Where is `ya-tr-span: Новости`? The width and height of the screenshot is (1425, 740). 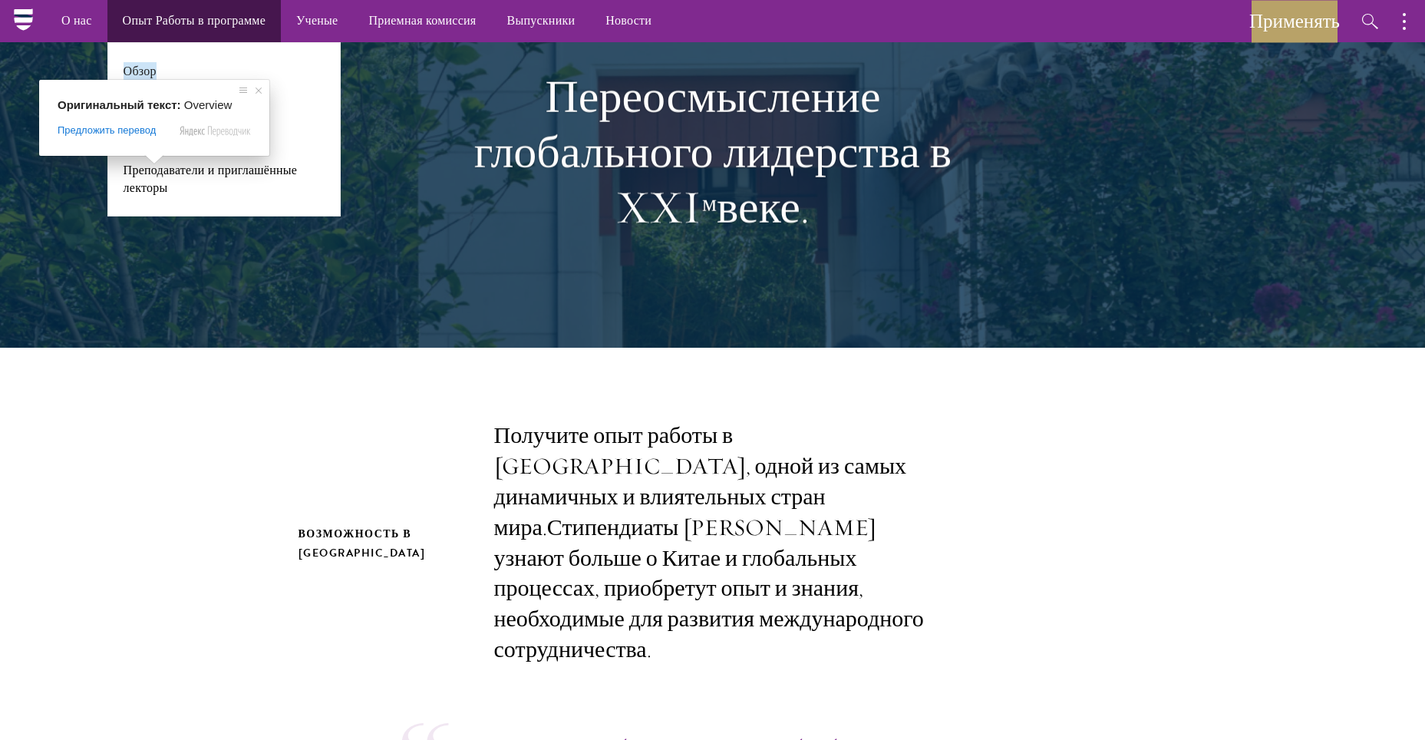 ya-tr-span: Новости is located at coordinates (629, 21).